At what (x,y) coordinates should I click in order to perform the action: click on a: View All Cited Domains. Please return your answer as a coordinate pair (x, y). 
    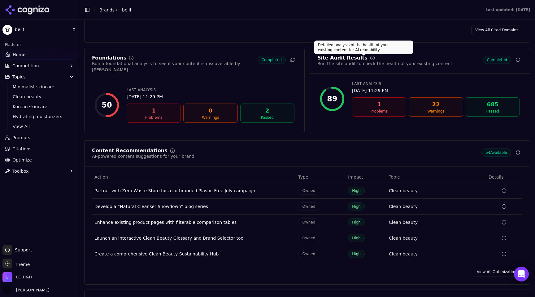
    Looking at the image, I should click on (497, 30).